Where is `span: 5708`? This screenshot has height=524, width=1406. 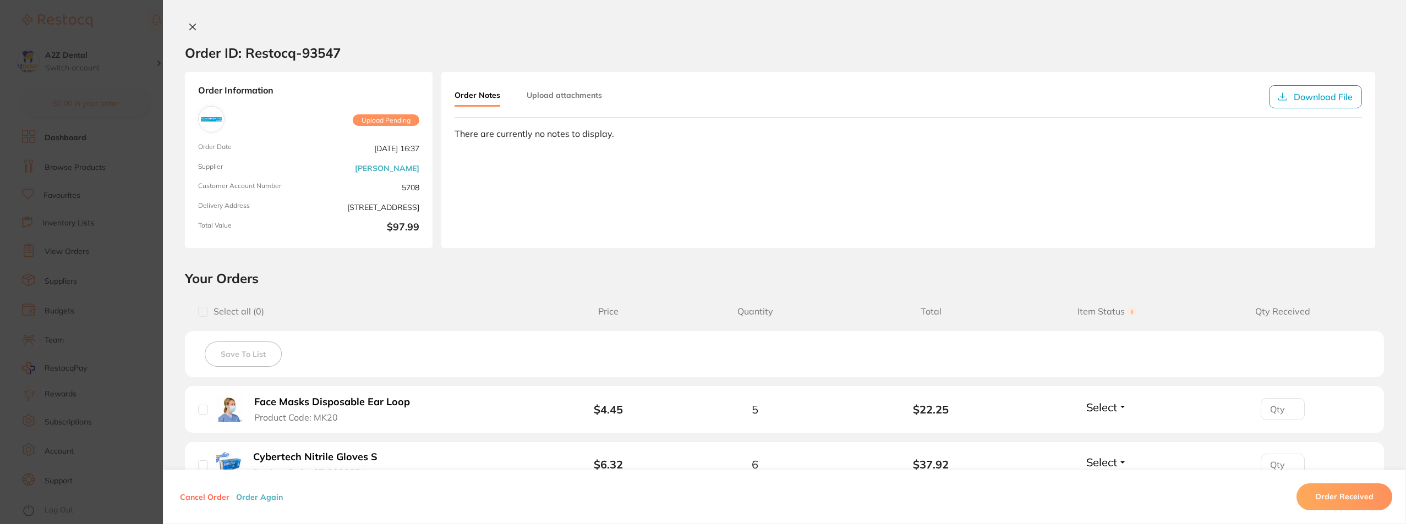
span: 5708 is located at coordinates (366, 188).